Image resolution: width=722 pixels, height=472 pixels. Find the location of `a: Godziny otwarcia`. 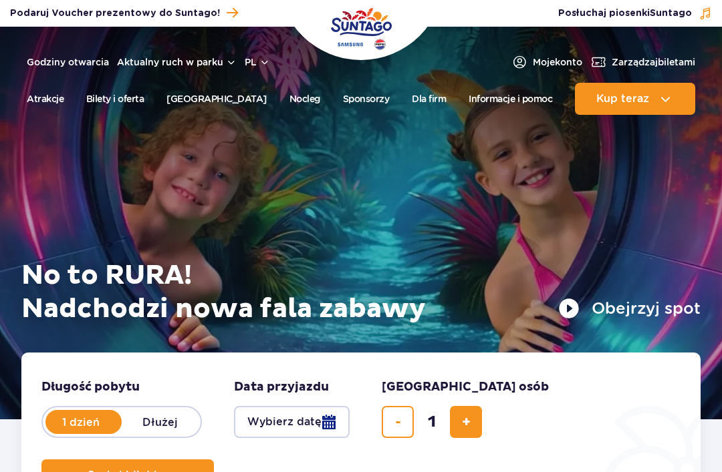

a: Godziny otwarcia is located at coordinates (67, 62).